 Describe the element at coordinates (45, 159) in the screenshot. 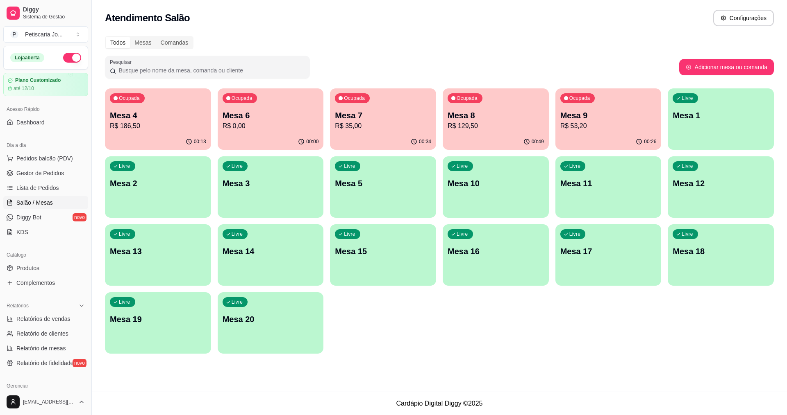

I see `span: Pedidos balcão (PDV)` at that location.